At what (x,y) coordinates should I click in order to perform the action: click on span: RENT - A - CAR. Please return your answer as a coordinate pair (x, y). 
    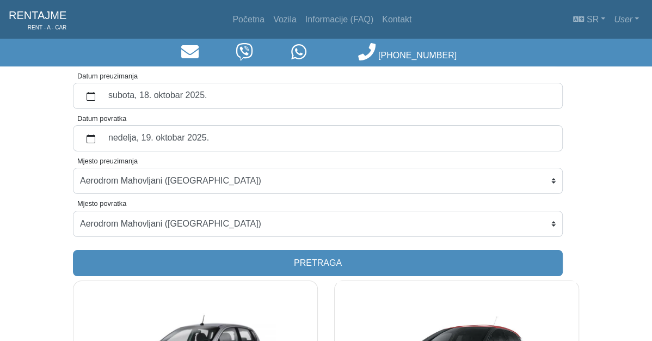
    Looking at the image, I should click on (38, 27).